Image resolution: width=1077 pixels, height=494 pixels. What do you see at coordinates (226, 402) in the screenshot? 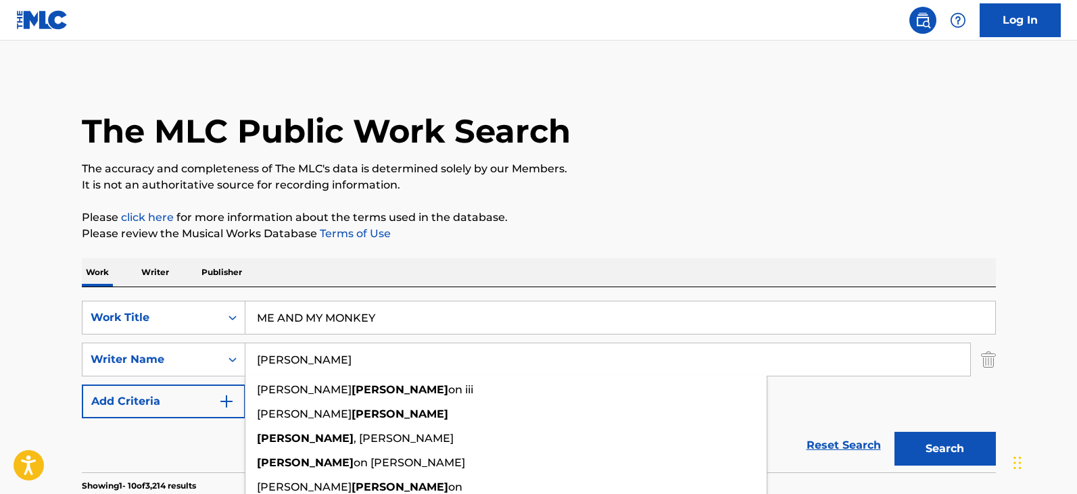
I see `img: 9d2ae6d4665cec9f34b9.svg` at bounding box center [226, 402].